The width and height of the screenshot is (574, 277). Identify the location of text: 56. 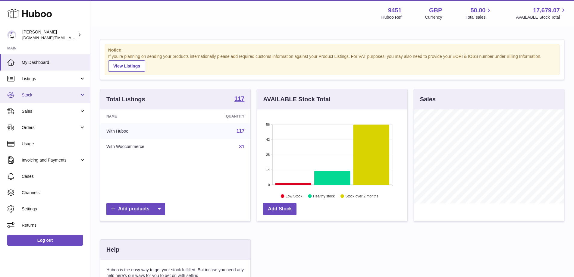
(268, 124).